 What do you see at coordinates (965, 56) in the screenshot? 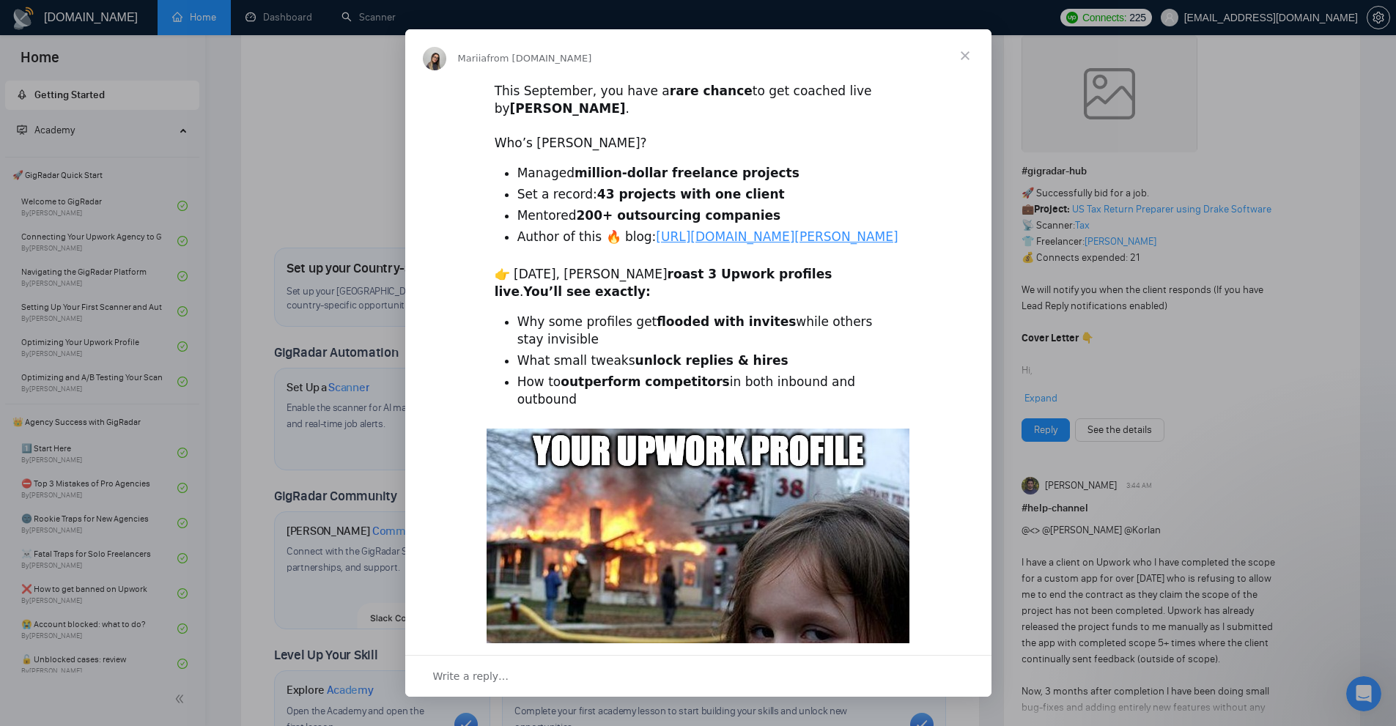
I see `span: Close` at bounding box center [965, 56].